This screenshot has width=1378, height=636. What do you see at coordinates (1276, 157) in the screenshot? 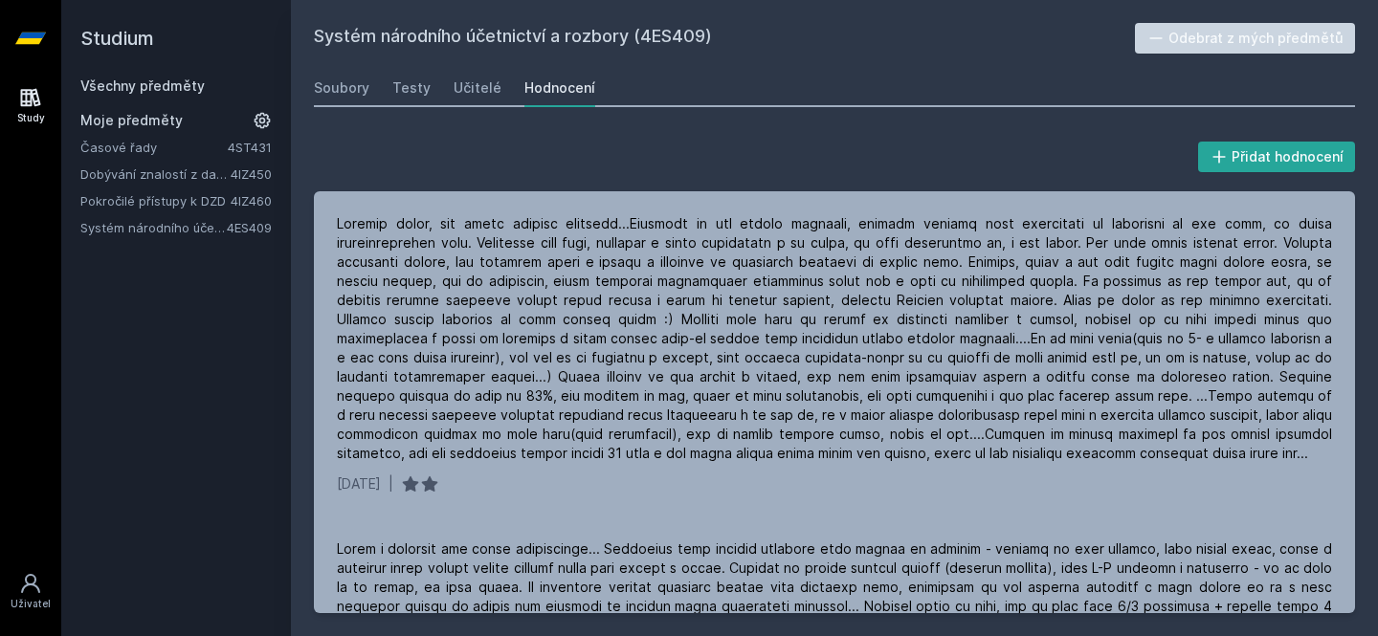
I see `a: Přidat hodnocení` at bounding box center [1276, 157].